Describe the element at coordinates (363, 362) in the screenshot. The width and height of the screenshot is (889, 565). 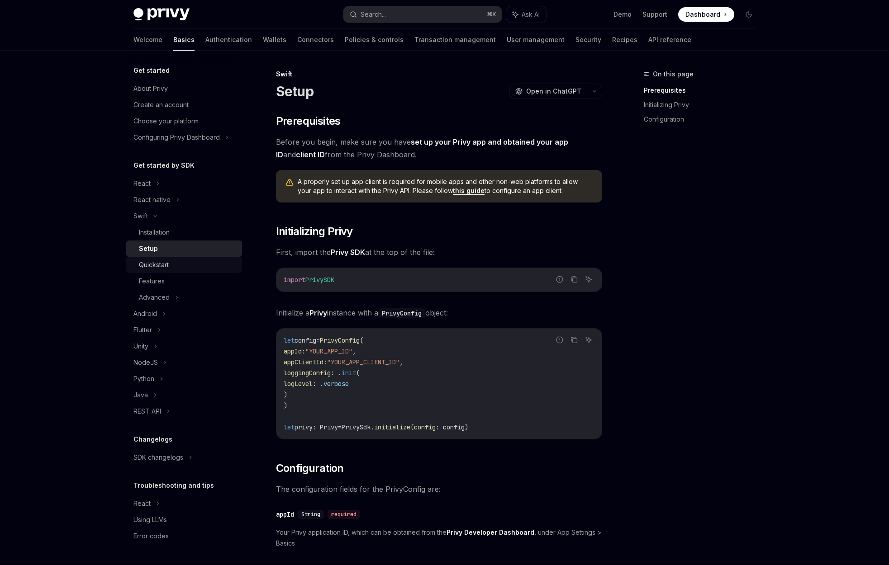
I see `span: "YOUR_APP_CLIENT_ID"` at that location.